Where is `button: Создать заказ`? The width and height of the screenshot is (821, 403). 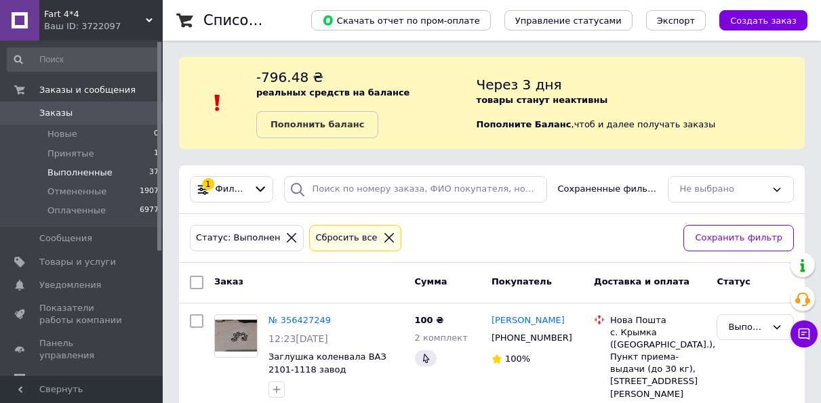 button: Создать заказ is located at coordinates (763, 20).